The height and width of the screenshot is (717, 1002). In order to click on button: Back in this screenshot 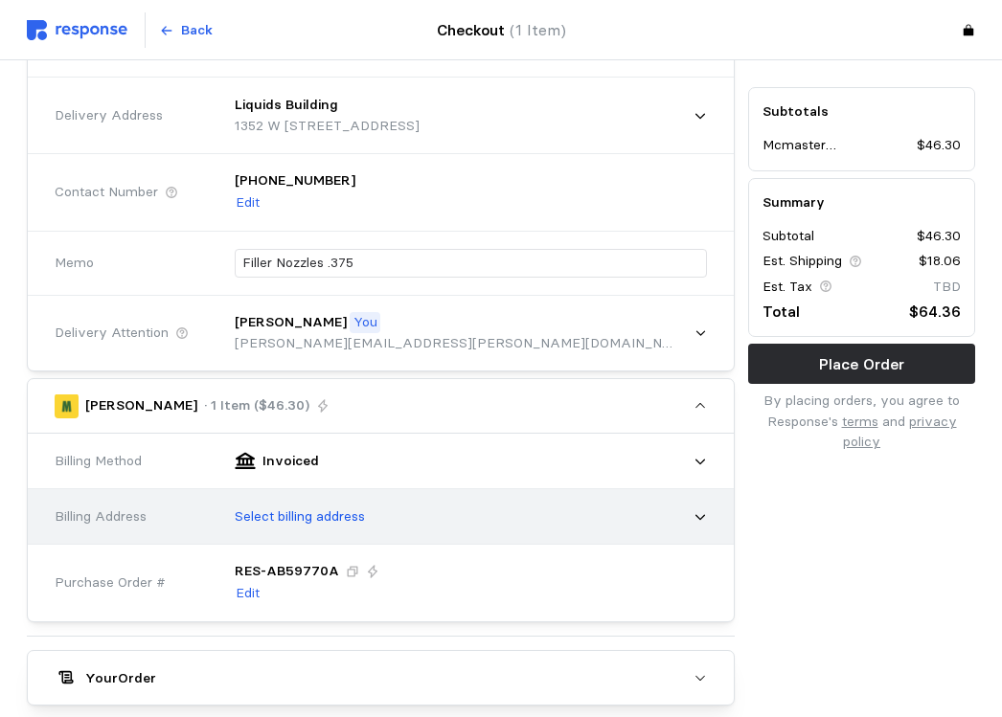, I will do `click(186, 31)`.